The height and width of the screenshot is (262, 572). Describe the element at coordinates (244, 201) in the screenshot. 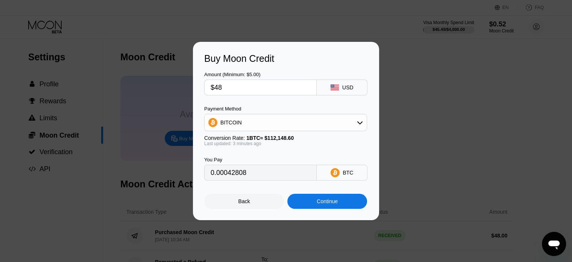

I see `div: Back` at that location.